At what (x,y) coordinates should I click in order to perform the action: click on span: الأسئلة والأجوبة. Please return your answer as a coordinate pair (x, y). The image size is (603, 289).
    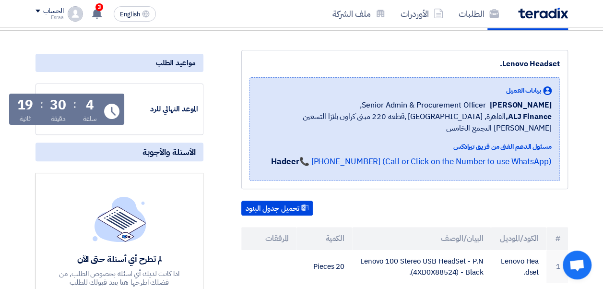
    Looking at the image, I should click on (169, 152).